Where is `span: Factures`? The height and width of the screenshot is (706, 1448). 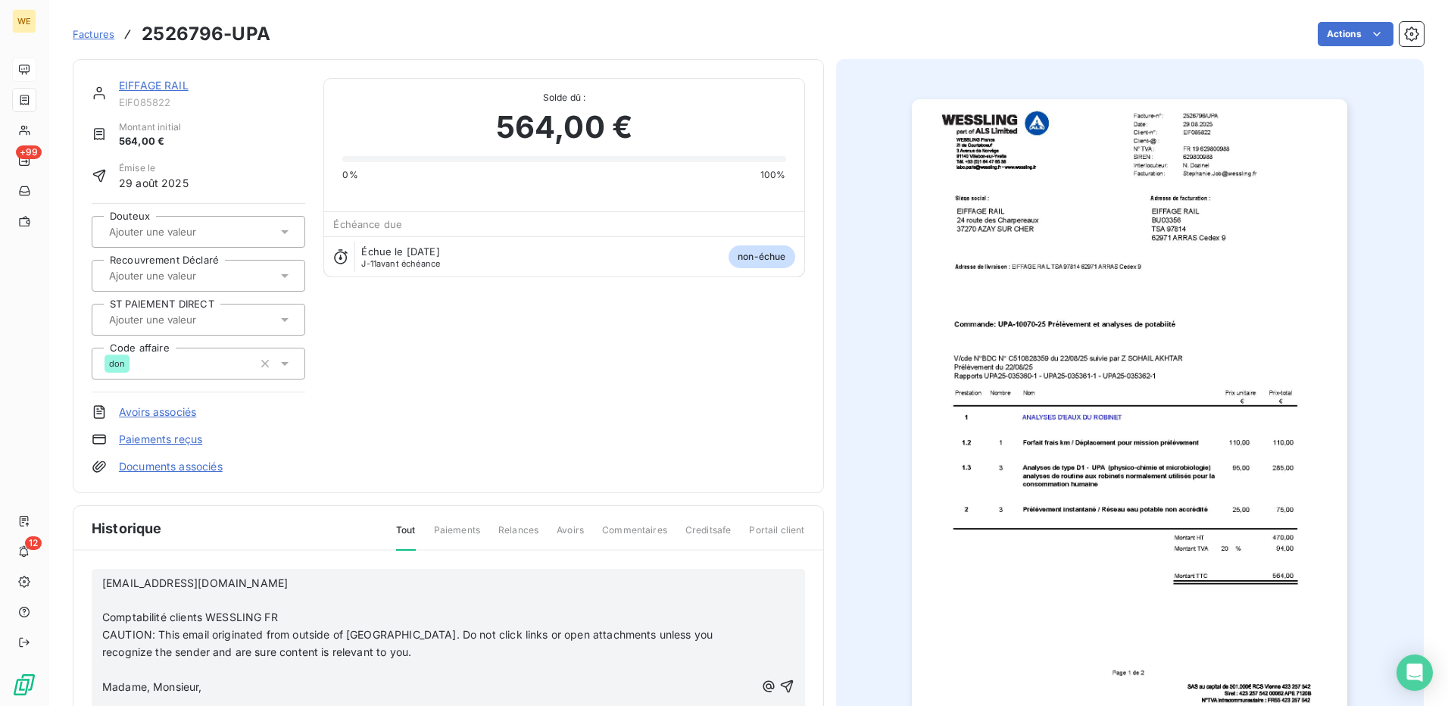 span: Factures is located at coordinates (93, 34).